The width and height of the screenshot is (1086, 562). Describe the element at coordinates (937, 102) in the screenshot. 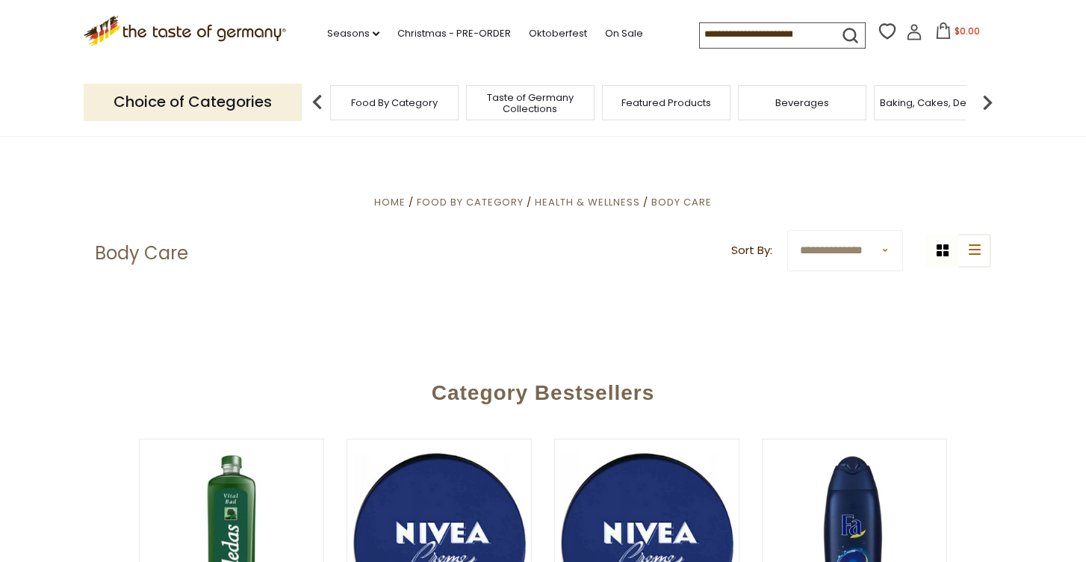

I see `a: Baking, Cakes, Desserts` at that location.